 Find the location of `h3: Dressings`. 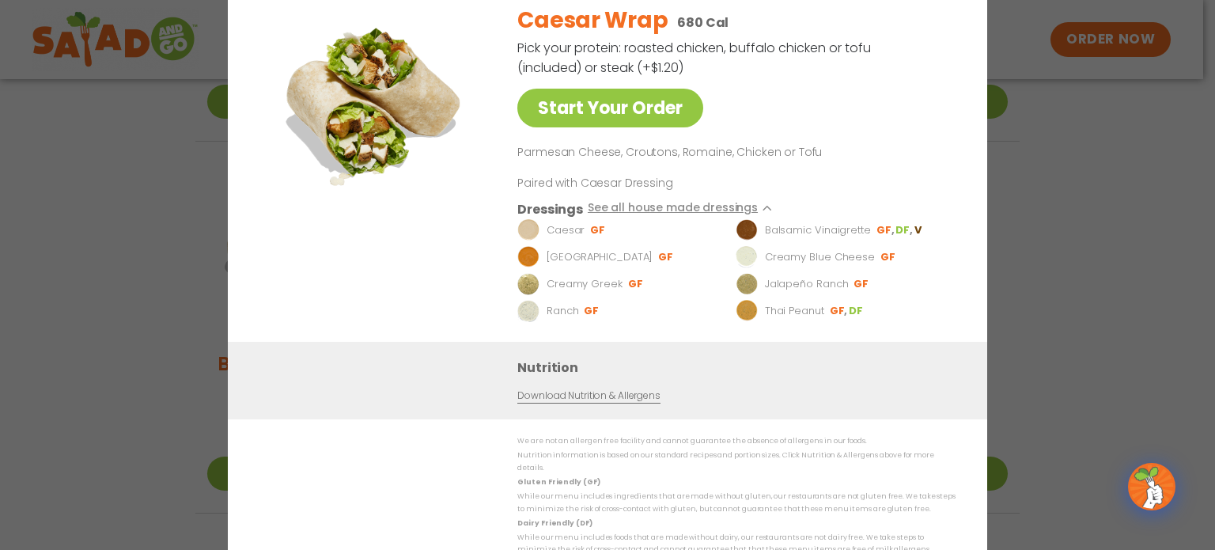

h3: Dressings is located at coordinates (550, 208).